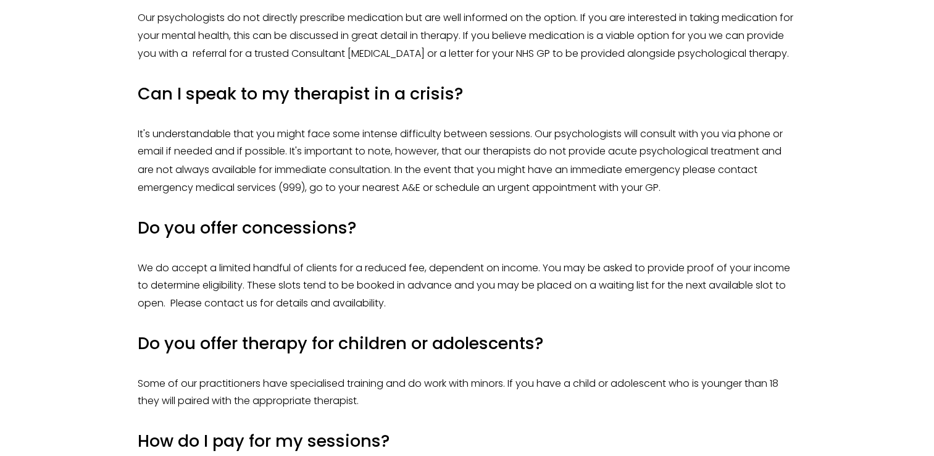  What do you see at coordinates (467, 227) in the screenshot?
I see `h4: Do you offer concessions?` at bounding box center [467, 227].